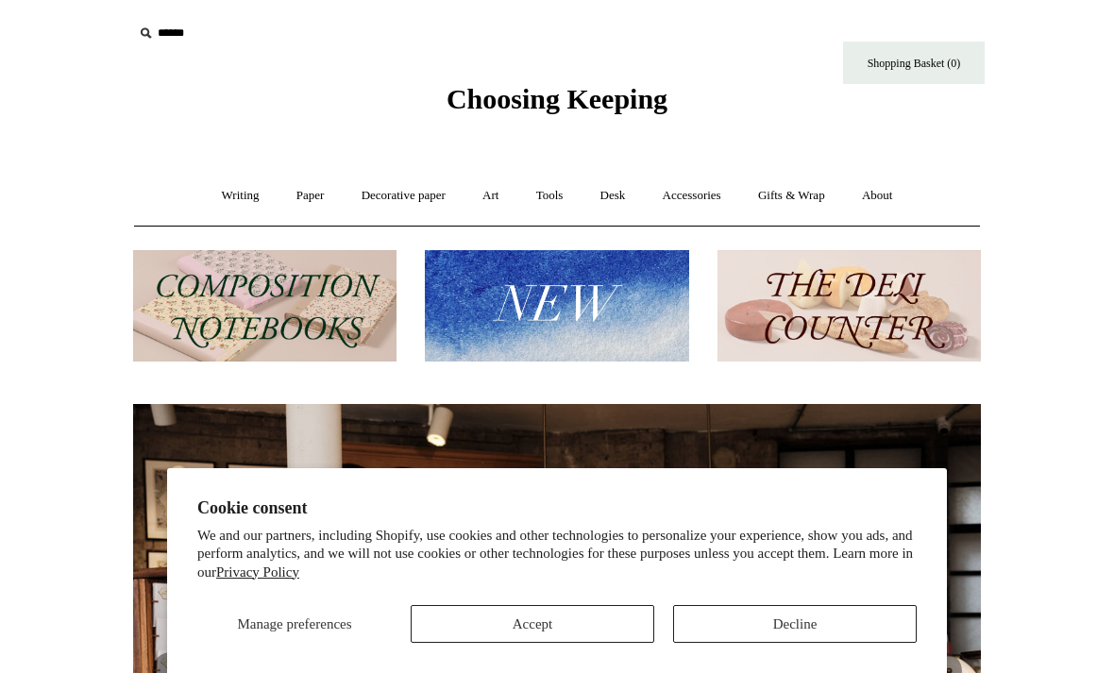  What do you see at coordinates (557, 105) in the screenshot?
I see `a: Choosing Keeping` at bounding box center [557, 105].